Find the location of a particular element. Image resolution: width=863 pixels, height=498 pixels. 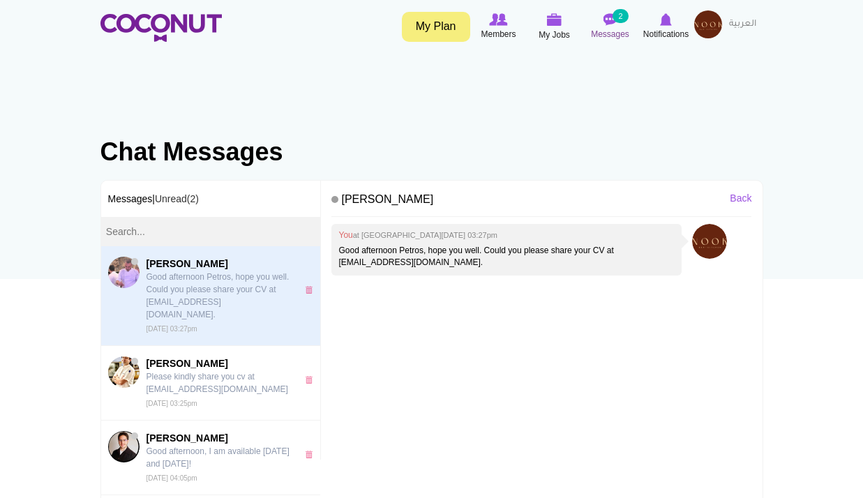

a: العربية is located at coordinates (742, 24).